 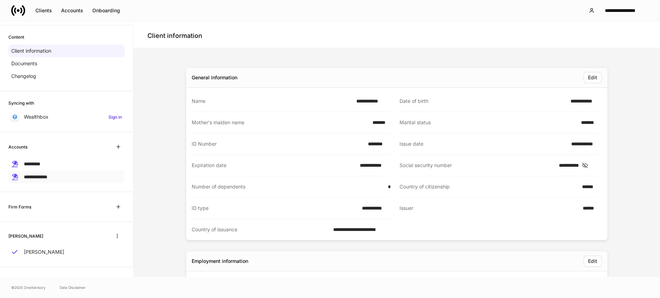 I want to click on h6: Firm Forms, so click(x=20, y=207).